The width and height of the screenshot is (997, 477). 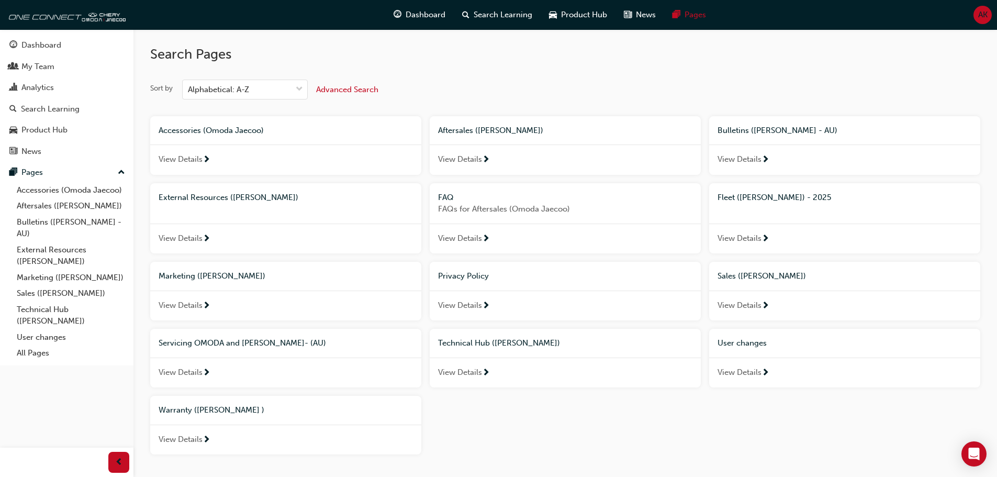 What do you see at coordinates (565, 218) in the screenshot?
I see `a: FAQFAQs for Aftersales (Omoda Jaecoo)View Details` at bounding box center [565, 218].